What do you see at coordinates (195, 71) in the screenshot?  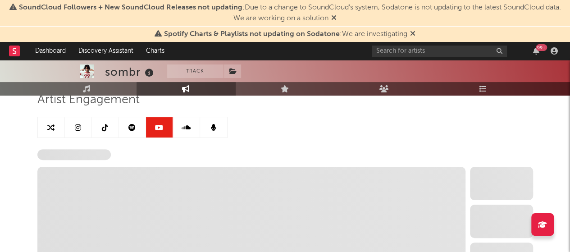 I see `button: Track` at bounding box center [195, 71].